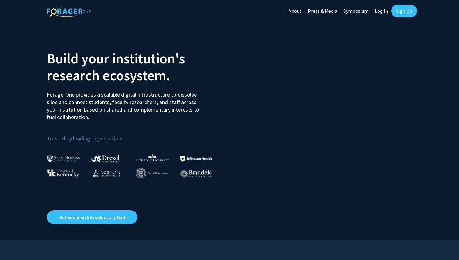 This screenshot has height=260, width=459. Describe the element at coordinates (63, 158) in the screenshot. I see `img: Johns Hopkins University` at that location.